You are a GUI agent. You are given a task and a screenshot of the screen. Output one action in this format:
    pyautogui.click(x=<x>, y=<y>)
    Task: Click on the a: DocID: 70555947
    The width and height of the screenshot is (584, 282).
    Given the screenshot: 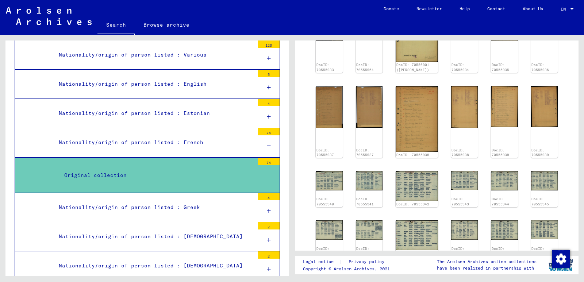 What is the action you would take?
    pyautogui.click(x=365, y=251)
    